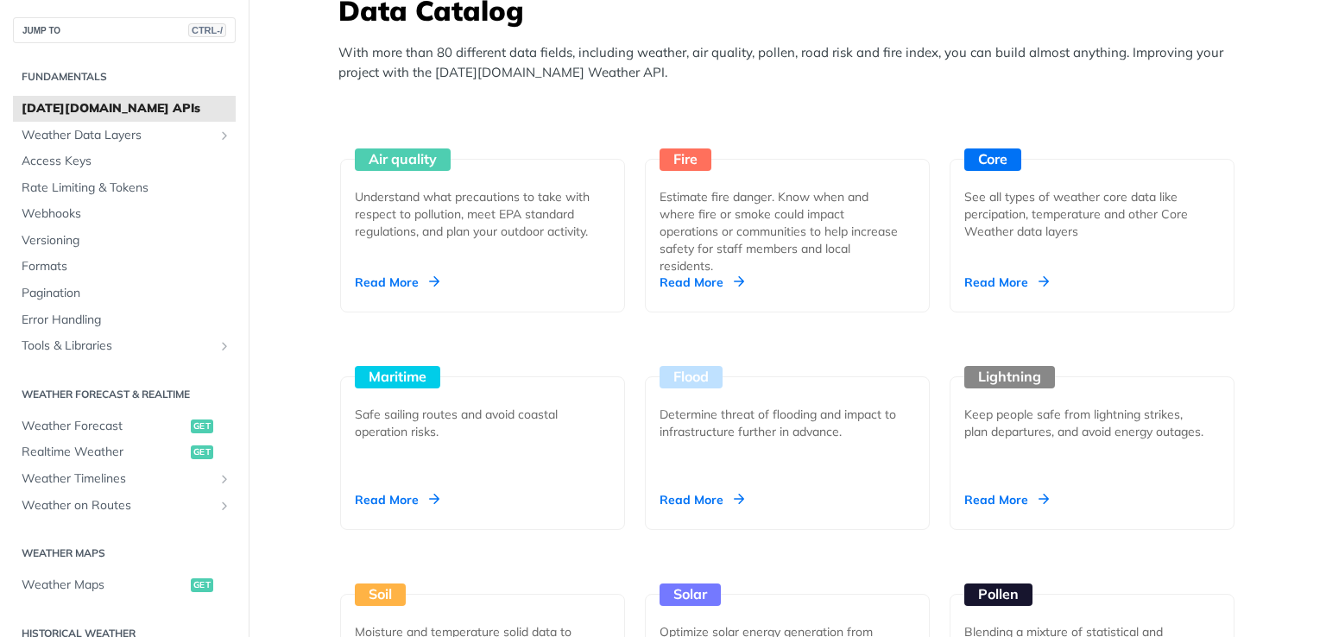 Image resolution: width=1326 pixels, height=637 pixels. Describe the element at coordinates (124, 30) in the screenshot. I see `button: JUMP TOCTRL-/` at that location.